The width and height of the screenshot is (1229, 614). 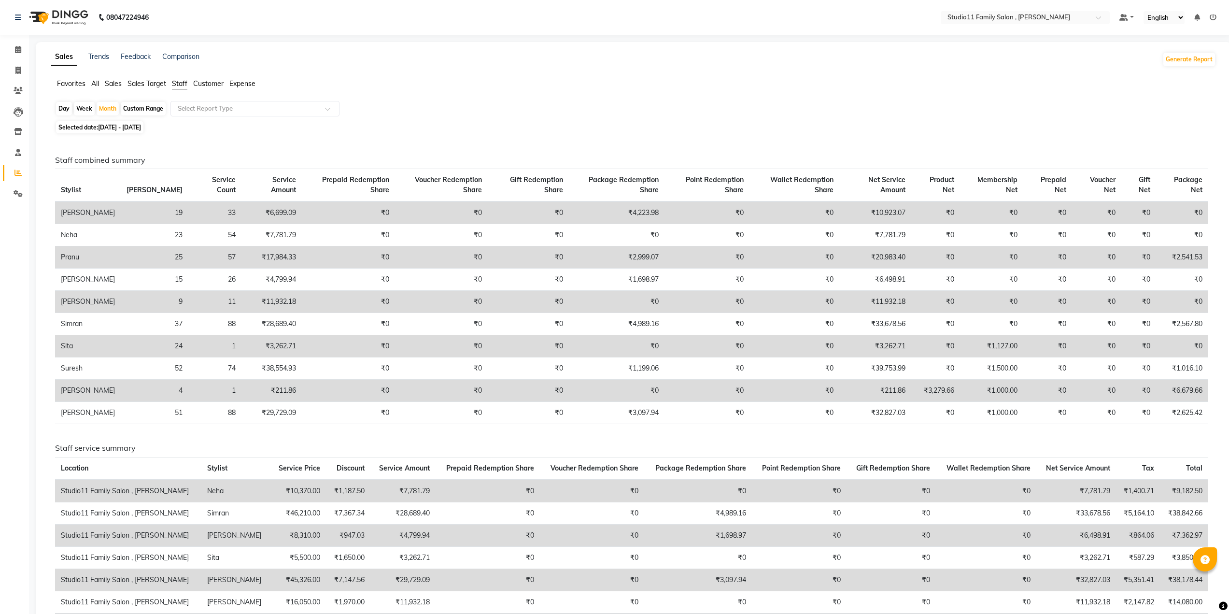 What do you see at coordinates (143, 109) in the screenshot?
I see `div: Custom Range` at bounding box center [143, 109].